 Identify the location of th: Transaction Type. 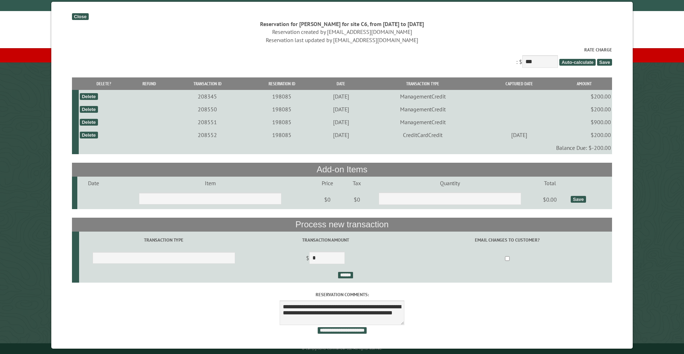
(423, 83).